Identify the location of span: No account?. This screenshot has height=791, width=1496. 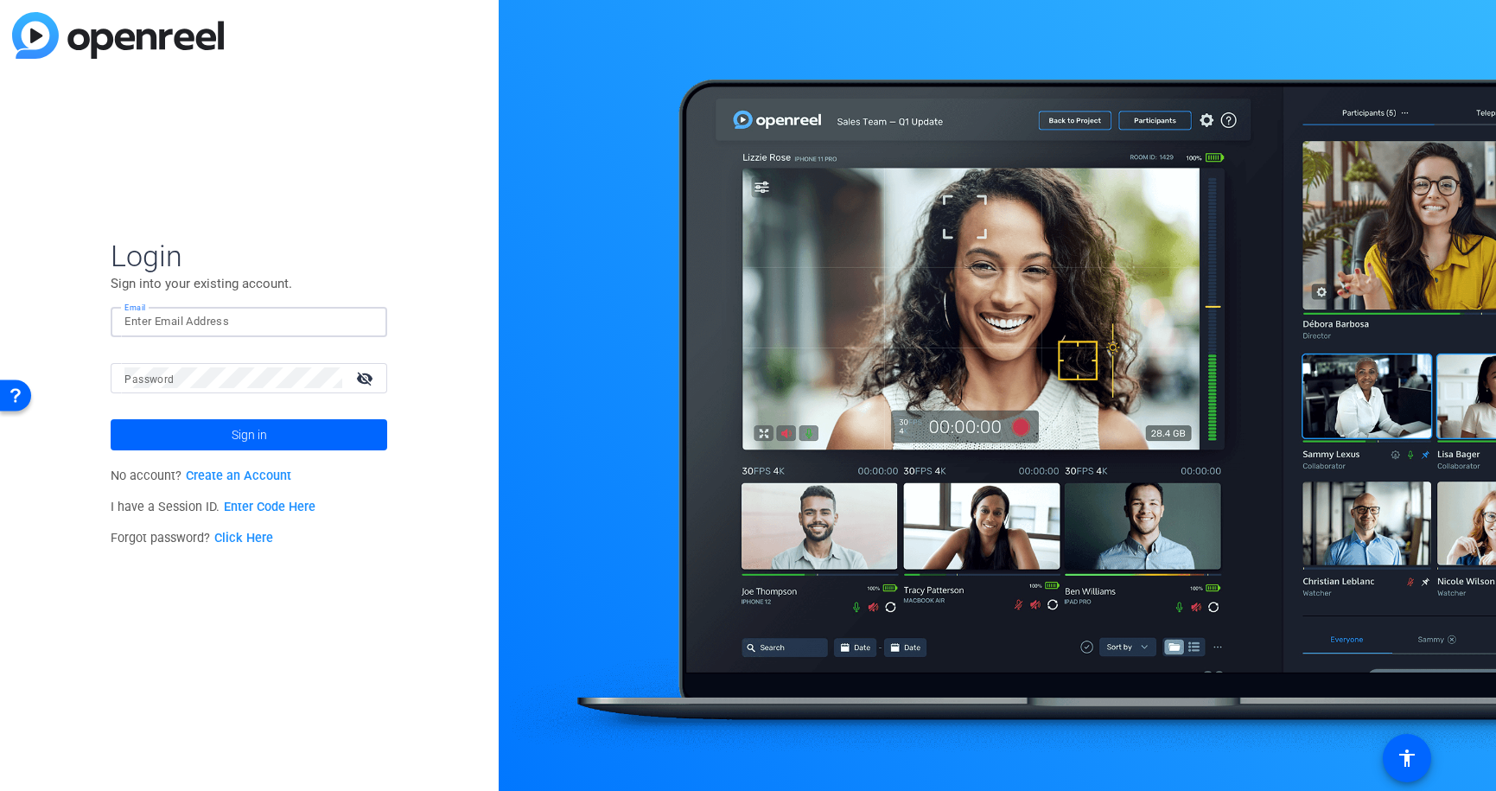
(201, 475).